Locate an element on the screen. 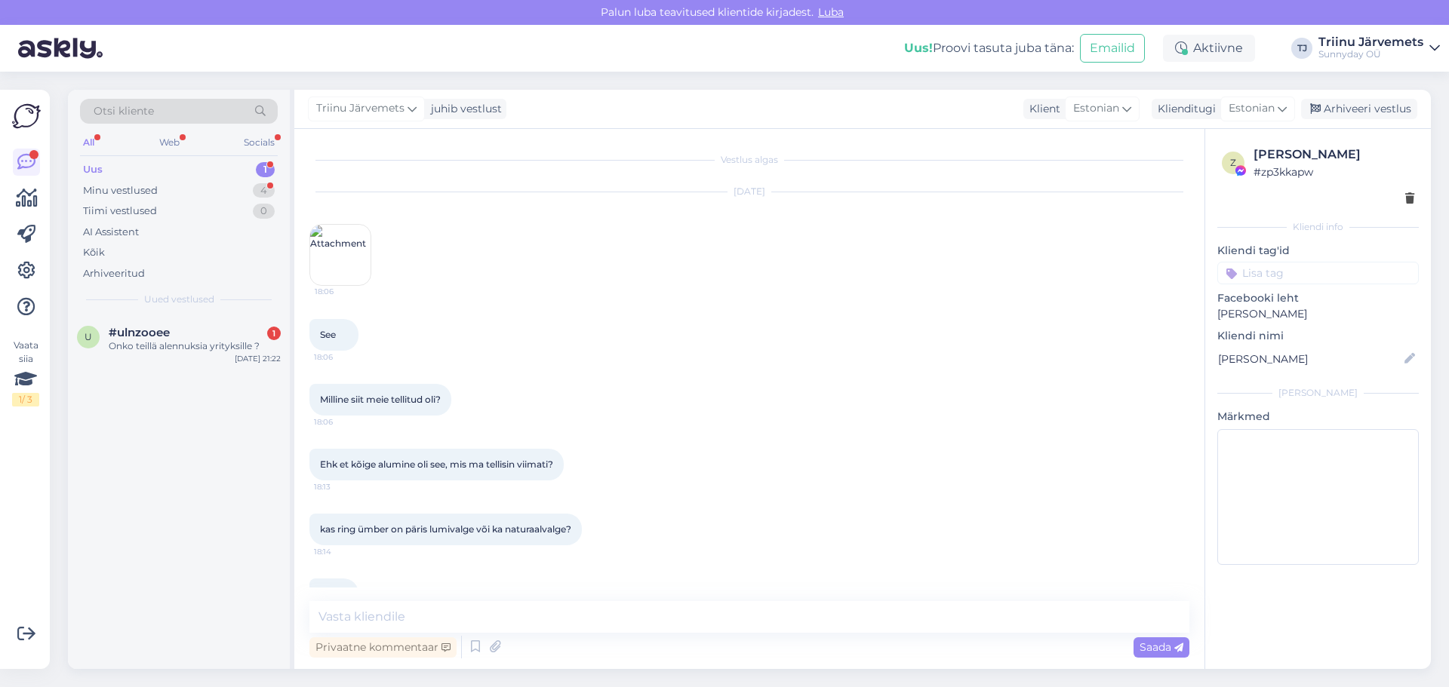 The image size is (1449, 687). div: TJ is located at coordinates (1301, 48).